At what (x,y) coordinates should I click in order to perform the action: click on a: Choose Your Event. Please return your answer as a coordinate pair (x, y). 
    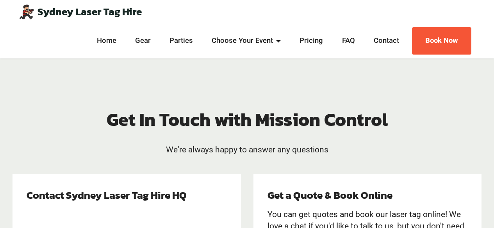
    Looking at the image, I should click on (246, 41).